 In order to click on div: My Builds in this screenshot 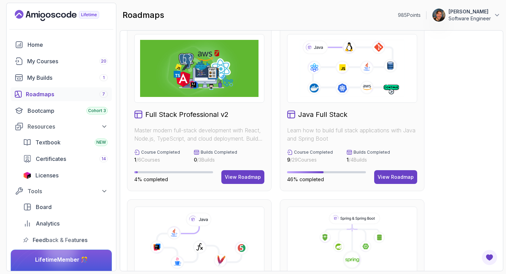, I will do `click(67, 78)`.